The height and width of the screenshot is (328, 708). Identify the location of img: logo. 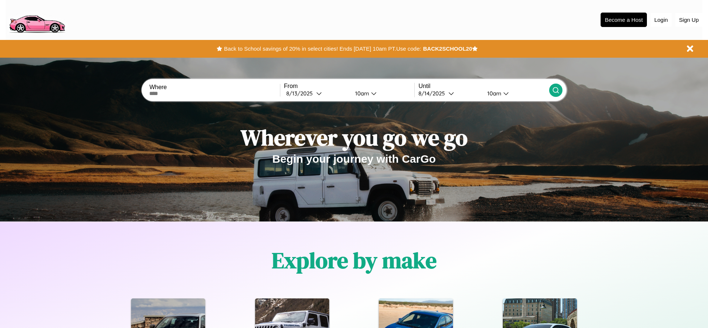
(37, 19).